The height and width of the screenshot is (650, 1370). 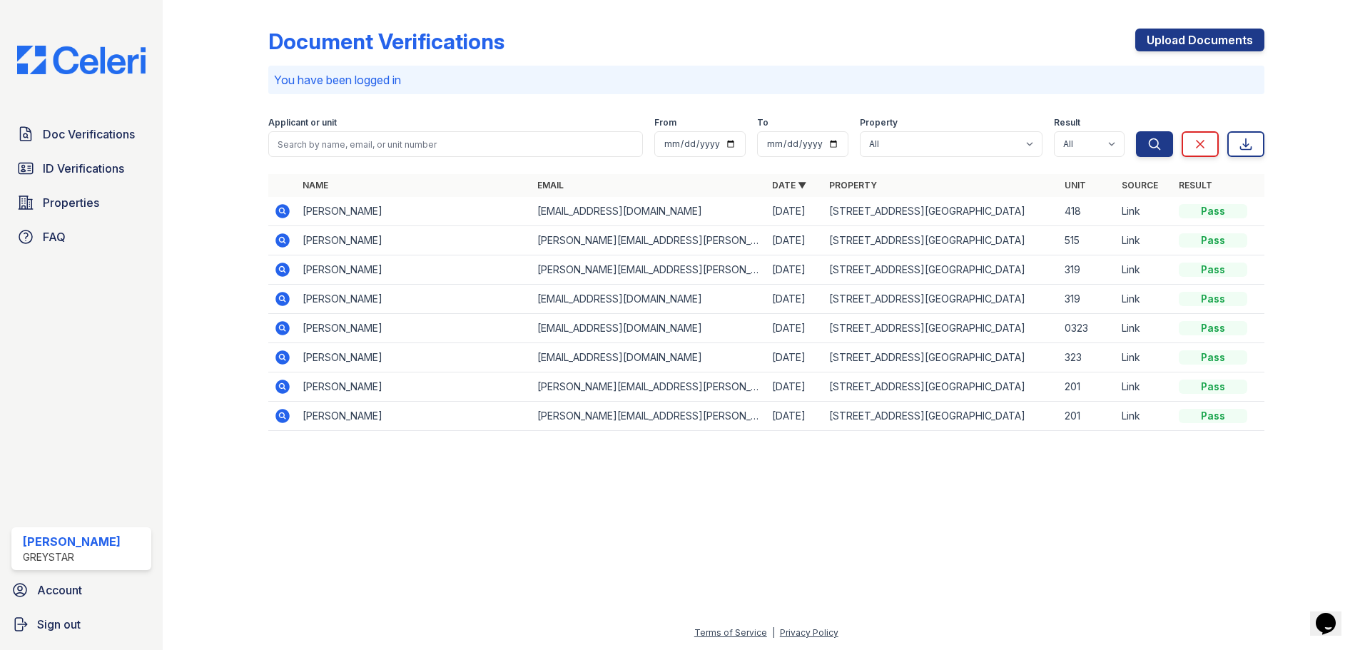 I want to click on input: Search by name, email, or unit number, so click(x=455, y=144).